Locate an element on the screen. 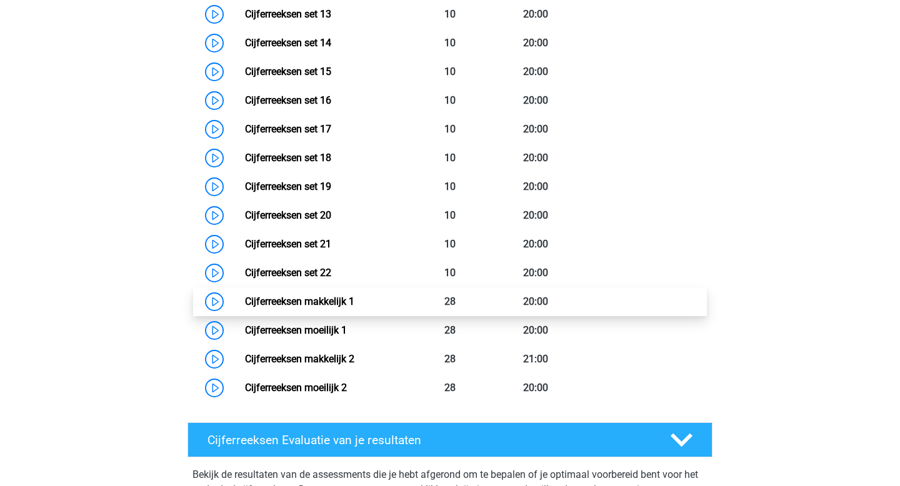 The image size is (900, 486). a: Cijferreeksen set 20 is located at coordinates (288, 215).